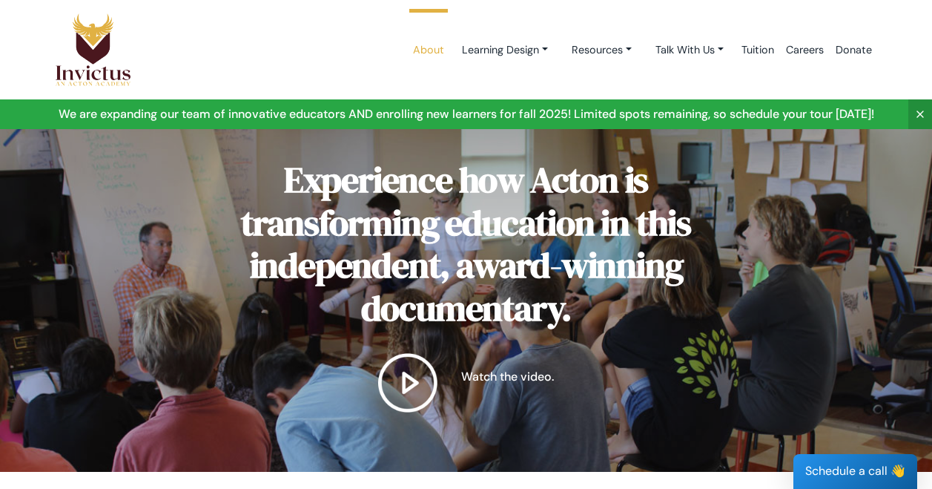 The image size is (932, 489). What do you see at coordinates (602, 50) in the screenshot?
I see `a: Resources` at bounding box center [602, 50].